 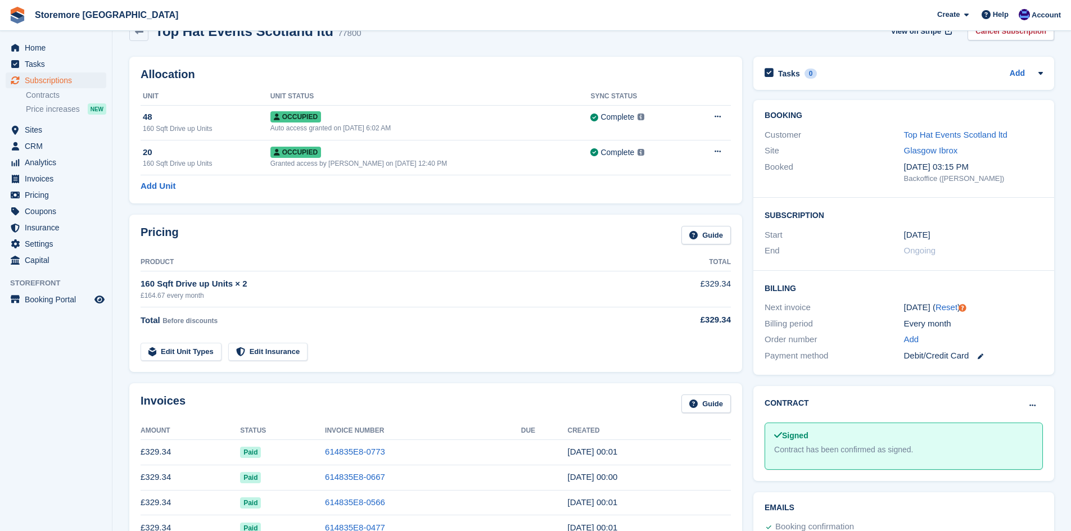 What do you see at coordinates (66, 95) in the screenshot?
I see `a: Contracts` at bounding box center [66, 95].